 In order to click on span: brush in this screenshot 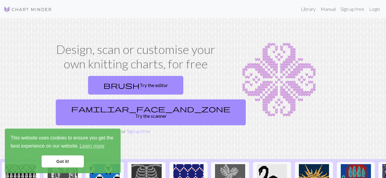, I will do `click(121, 85)`.